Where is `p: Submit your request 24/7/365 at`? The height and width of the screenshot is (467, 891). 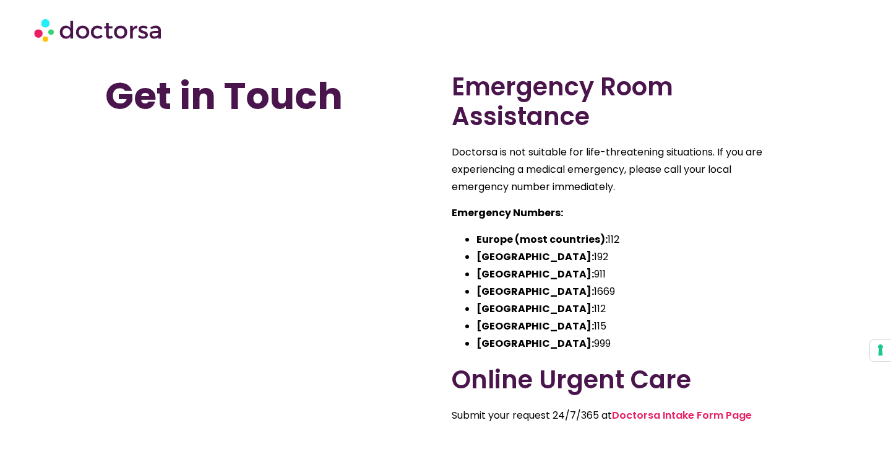
p: Submit your request 24/7/365 at is located at coordinates (619, 415).